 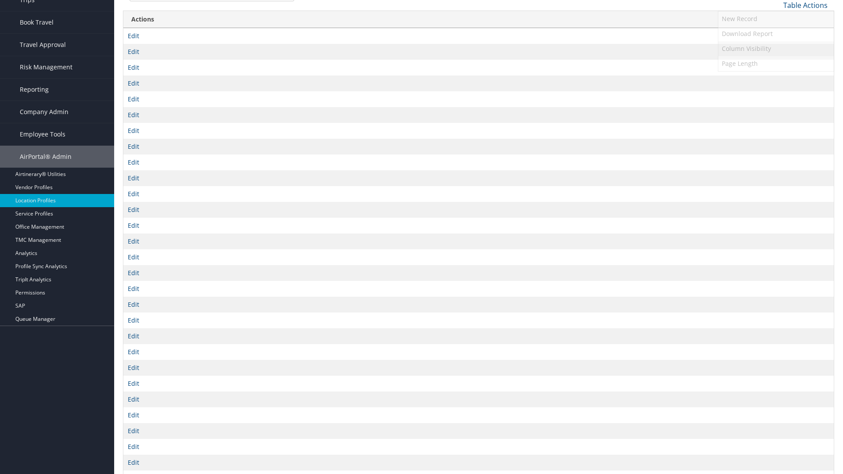 I want to click on span: AirPortal® Admin, so click(x=46, y=157).